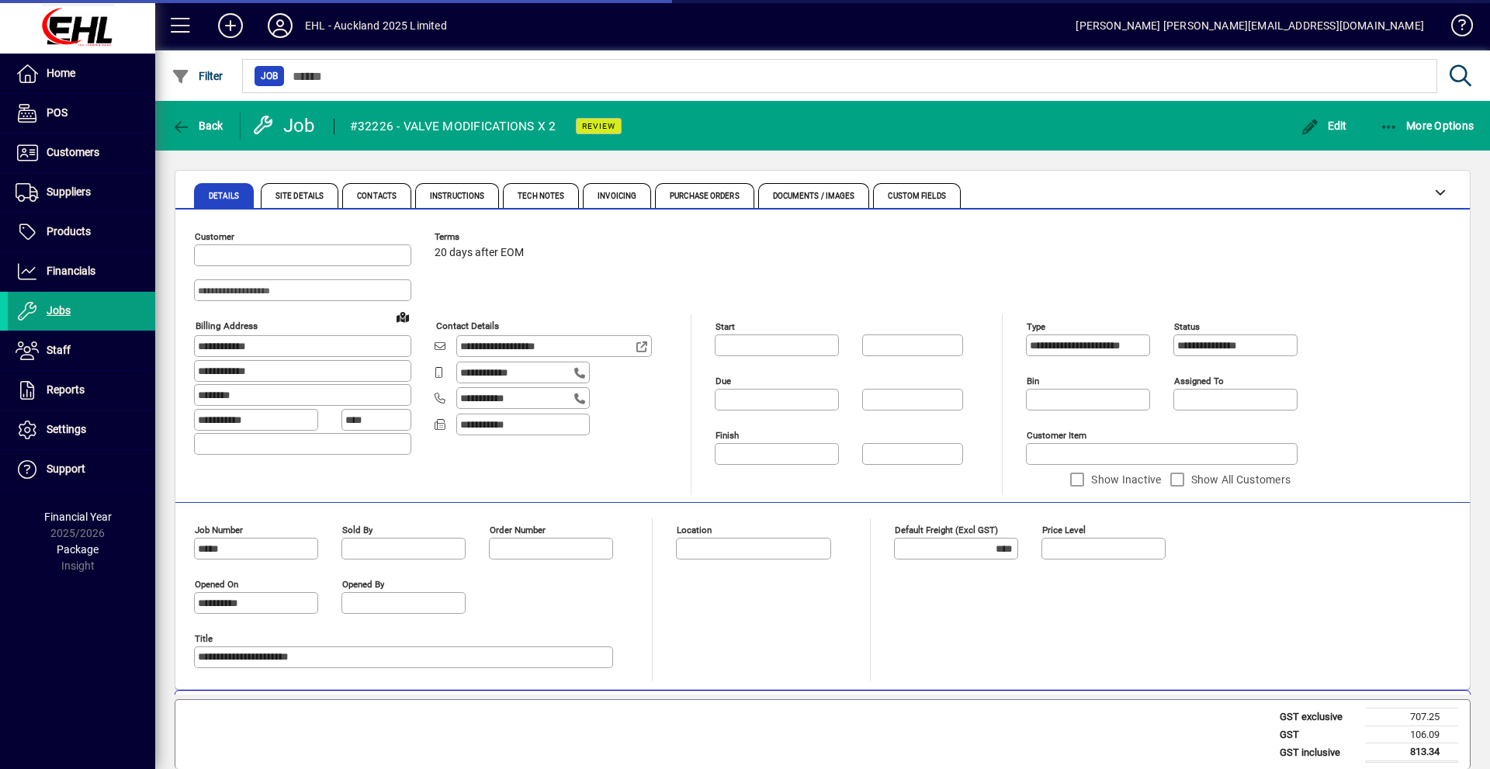 The image size is (1490, 769). Describe the element at coordinates (1324, 126) in the screenshot. I see `button: Edit` at that location.